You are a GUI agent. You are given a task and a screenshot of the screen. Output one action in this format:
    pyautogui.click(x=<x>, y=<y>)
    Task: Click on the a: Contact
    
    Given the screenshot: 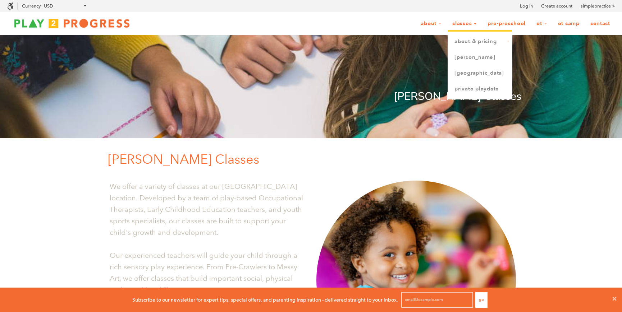 What is the action you would take?
    pyautogui.click(x=600, y=24)
    